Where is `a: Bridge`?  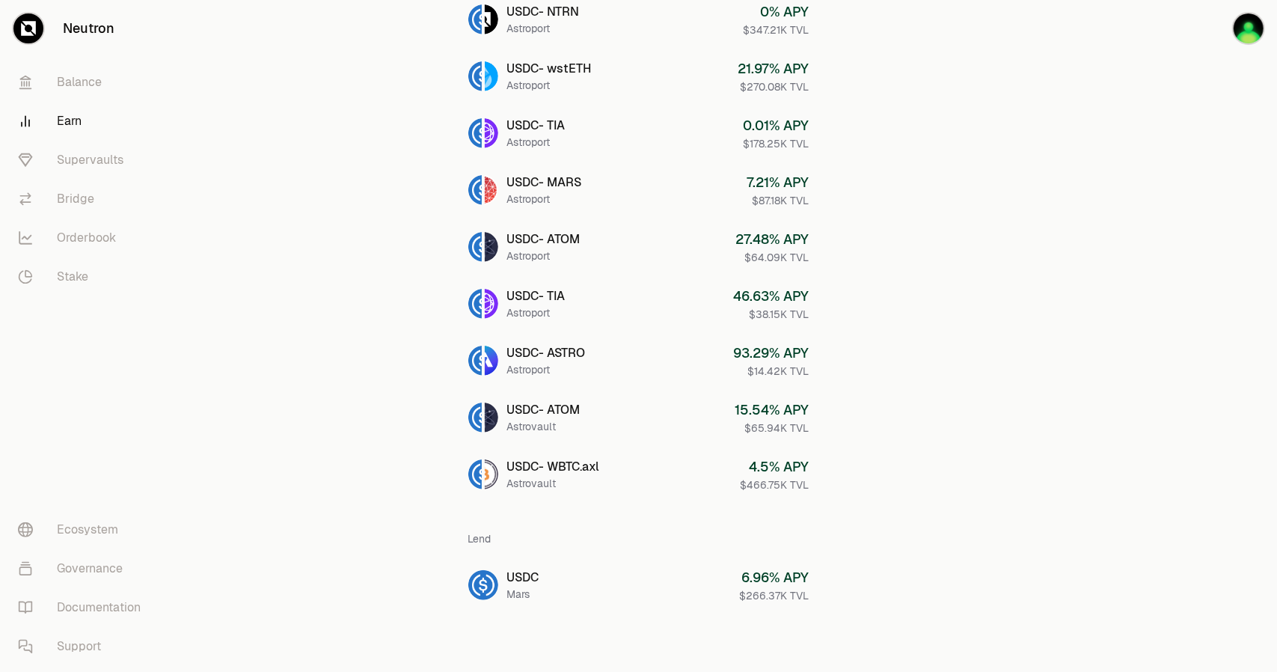 a: Bridge is located at coordinates (84, 199).